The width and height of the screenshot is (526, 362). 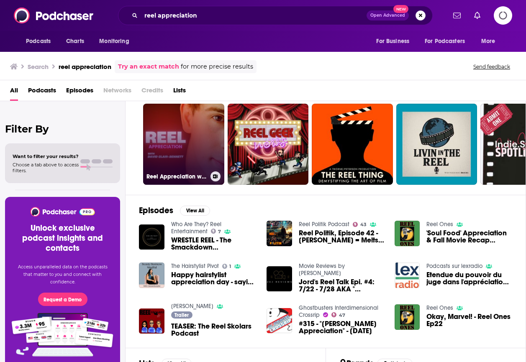 I want to click on span: Episodes, so click(x=80, y=92).